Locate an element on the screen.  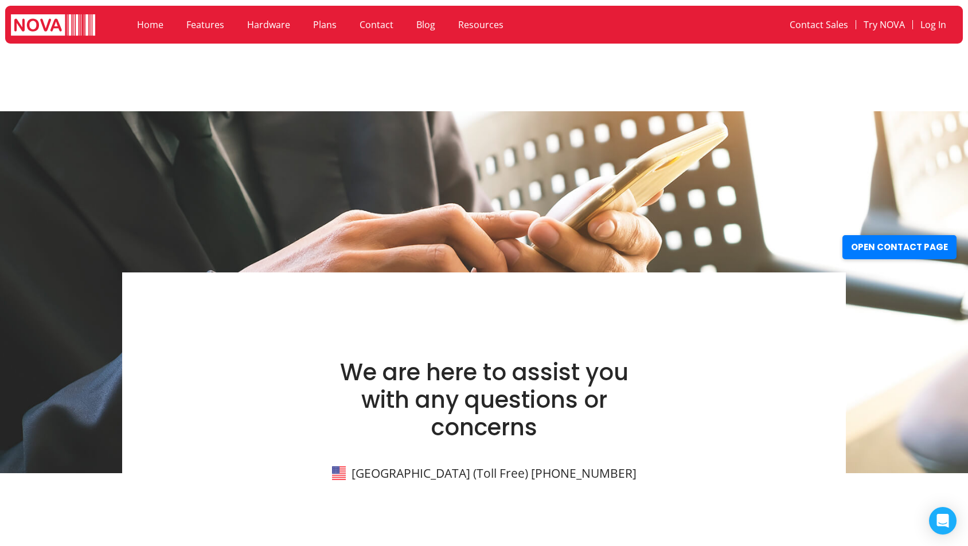
a: Try NOVA is located at coordinates (884, 25).